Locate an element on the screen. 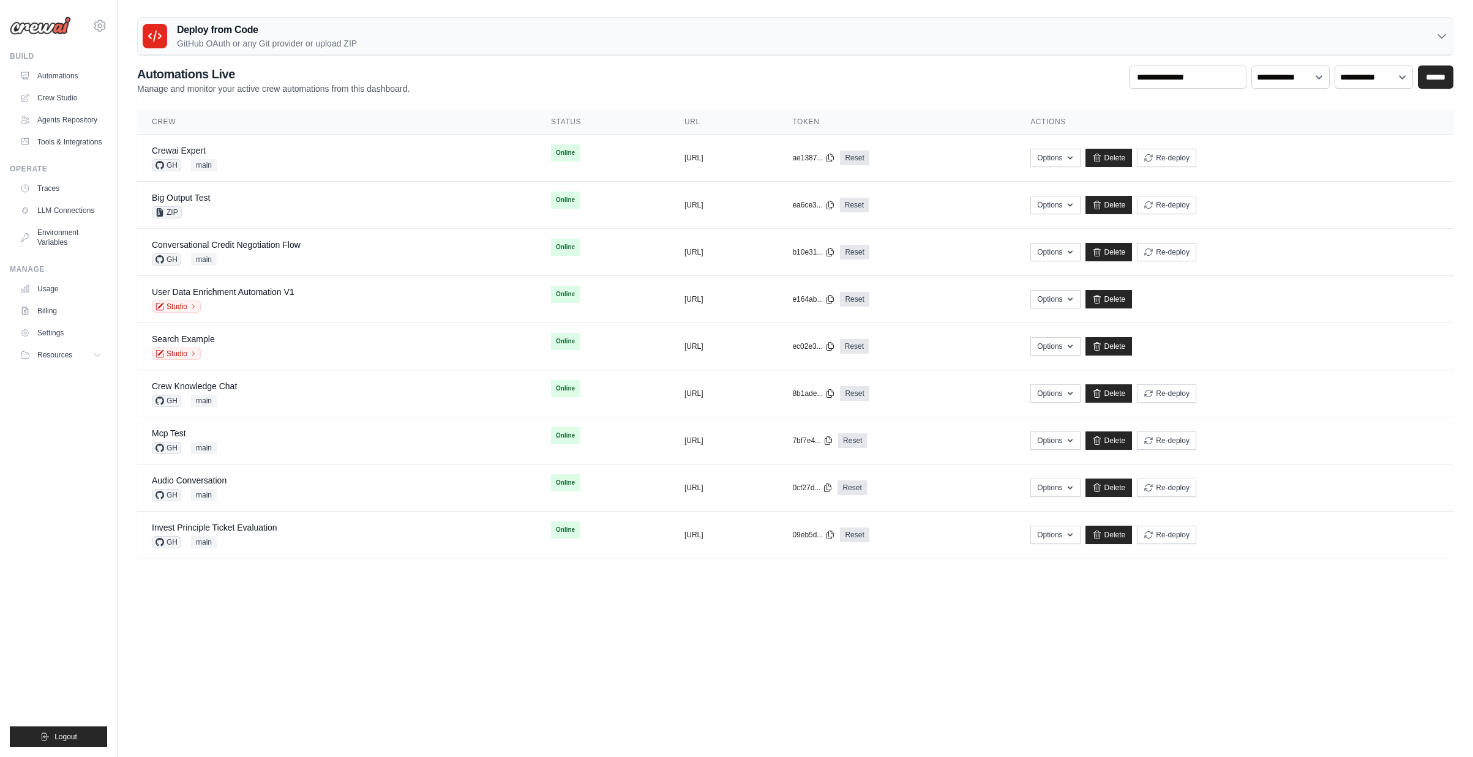  button: Resources is located at coordinates (61, 355).